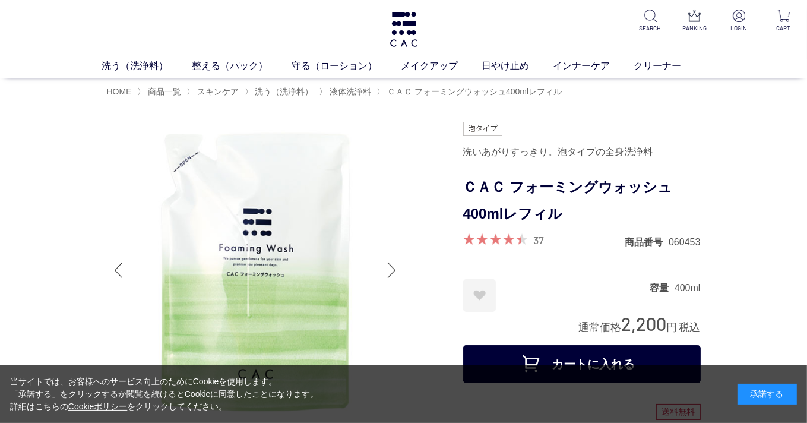  I want to click on span: 液体洗浄料, so click(350, 91).